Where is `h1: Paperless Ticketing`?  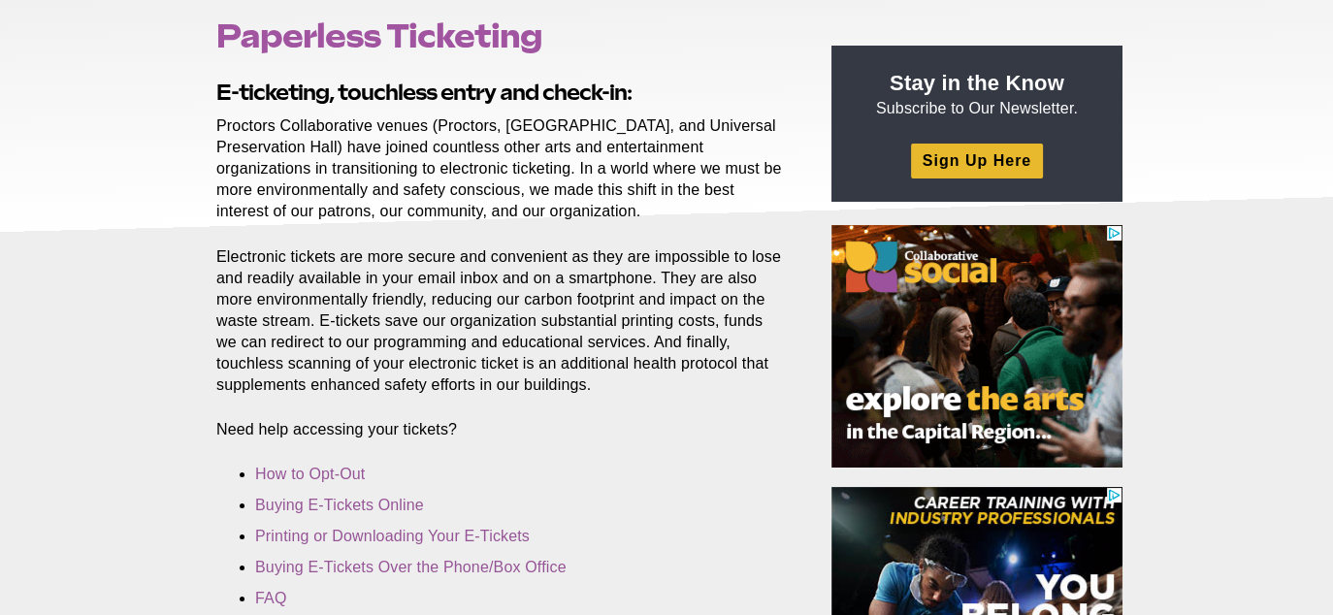 h1: Paperless Ticketing is located at coordinates (501, 36).